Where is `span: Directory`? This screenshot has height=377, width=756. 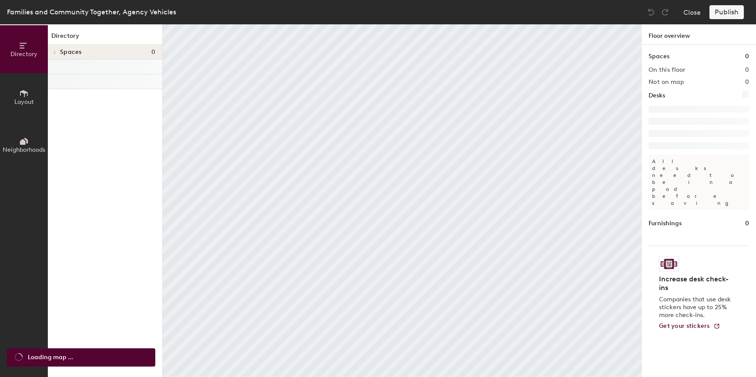
span: Directory is located at coordinates (24, 54).